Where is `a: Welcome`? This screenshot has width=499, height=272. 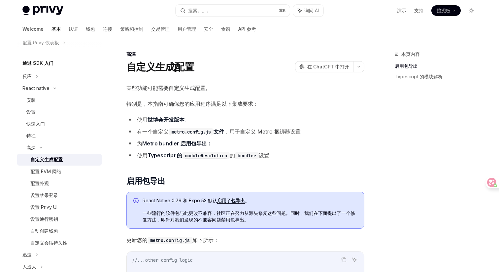
a: Welcome is located at coordinates (33, 29).